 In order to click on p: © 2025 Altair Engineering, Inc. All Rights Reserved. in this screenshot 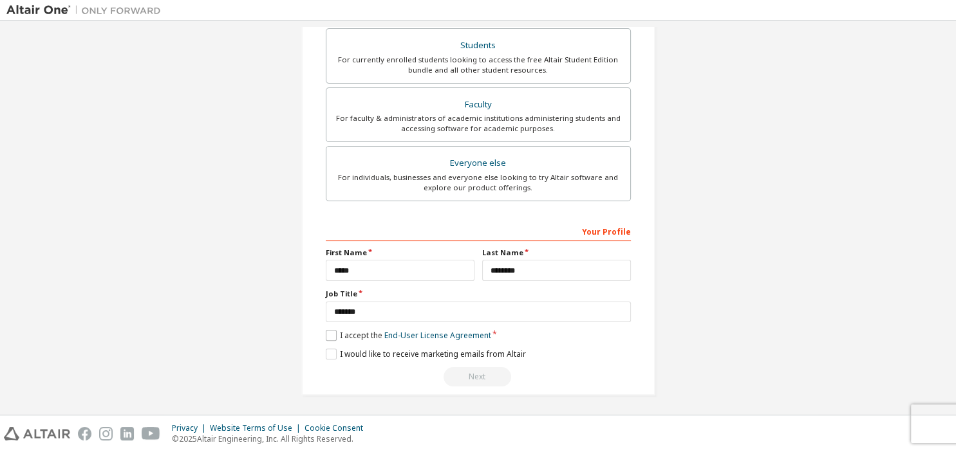, I will do `click(271, 439)`.